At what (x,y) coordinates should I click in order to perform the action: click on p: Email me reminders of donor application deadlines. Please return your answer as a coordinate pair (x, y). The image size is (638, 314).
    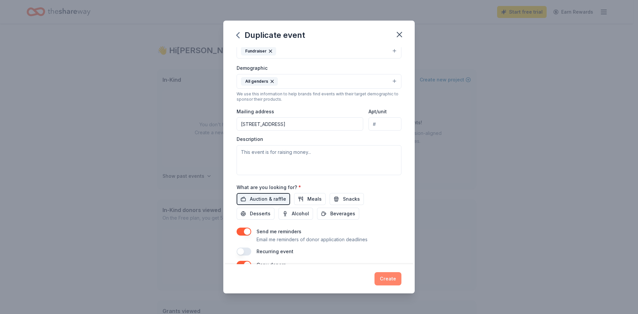
    Looking at the image, I should click on (312, 240).